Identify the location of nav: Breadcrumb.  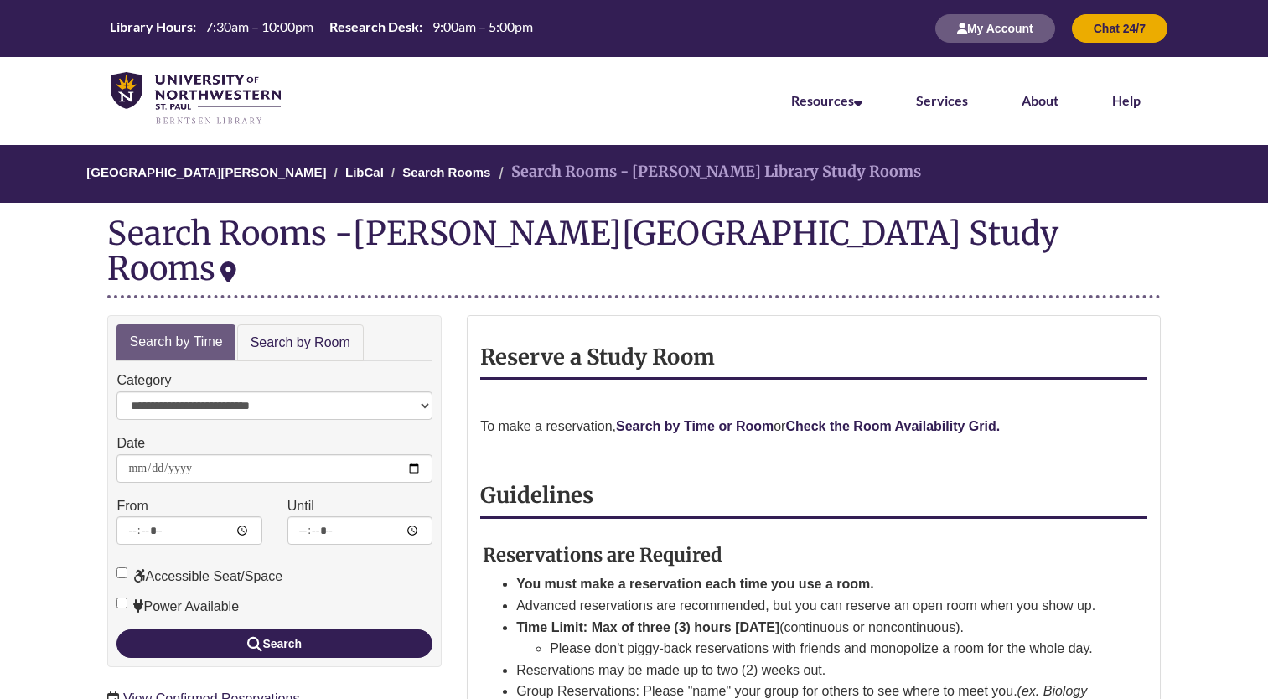
(634, 174).